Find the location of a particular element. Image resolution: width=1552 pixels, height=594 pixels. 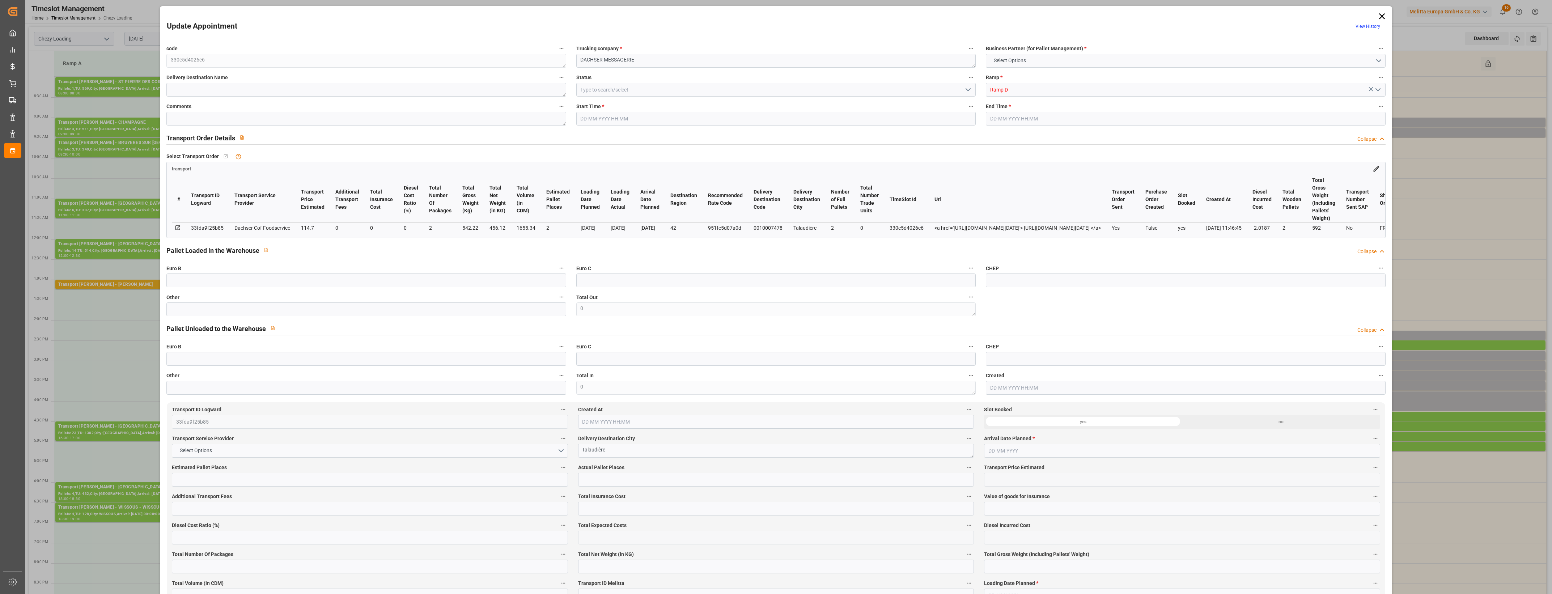

span: Arrival Date Planned is located at coordinates (1009, 438).